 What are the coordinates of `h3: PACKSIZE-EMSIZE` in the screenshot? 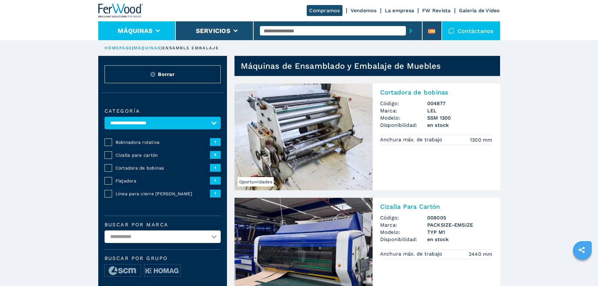 It's located at (460, 225).